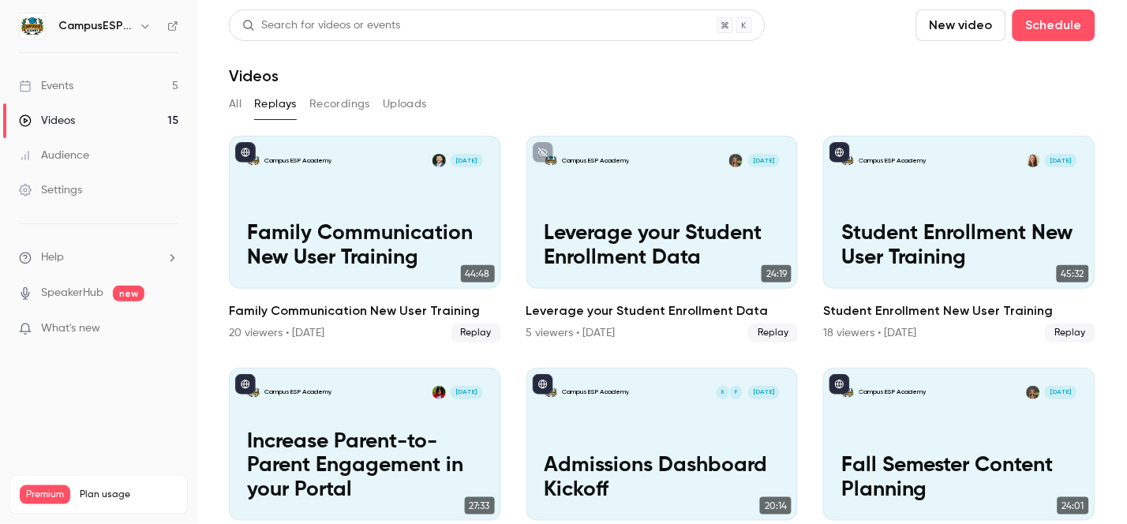  Describe the element at coordinates (129, 294) in the screenshot. I see `span: new` at that location.